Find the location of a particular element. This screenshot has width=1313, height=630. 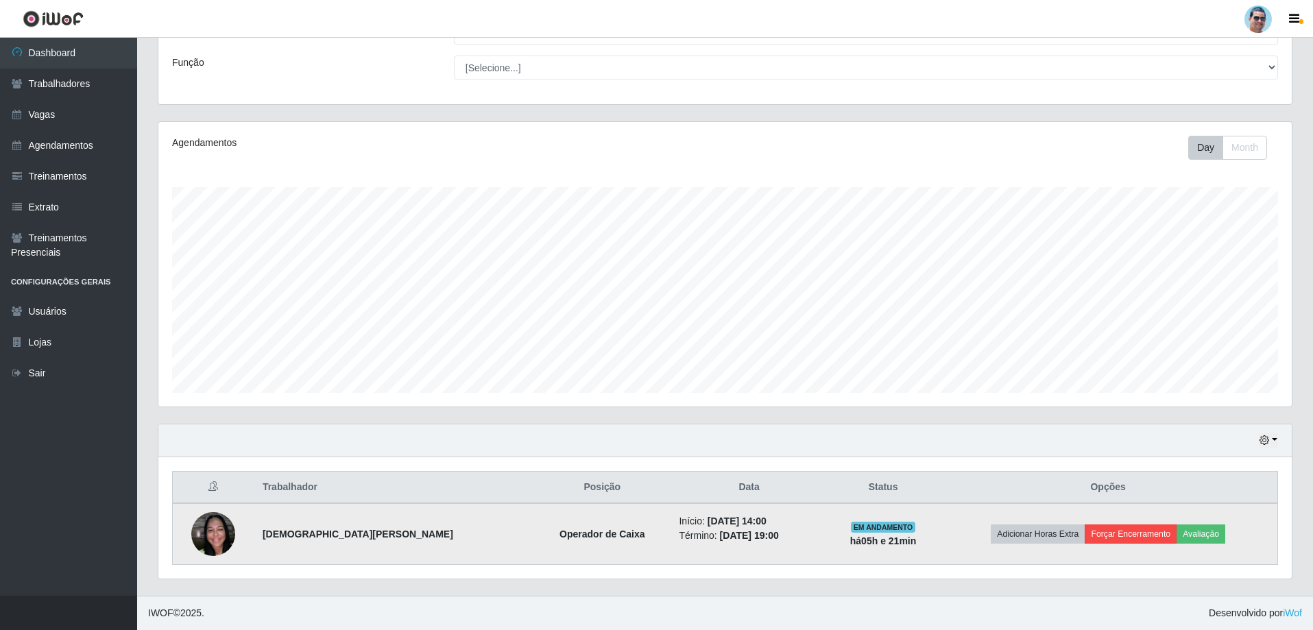

span: IWOF is located at coordinates (160, 613).